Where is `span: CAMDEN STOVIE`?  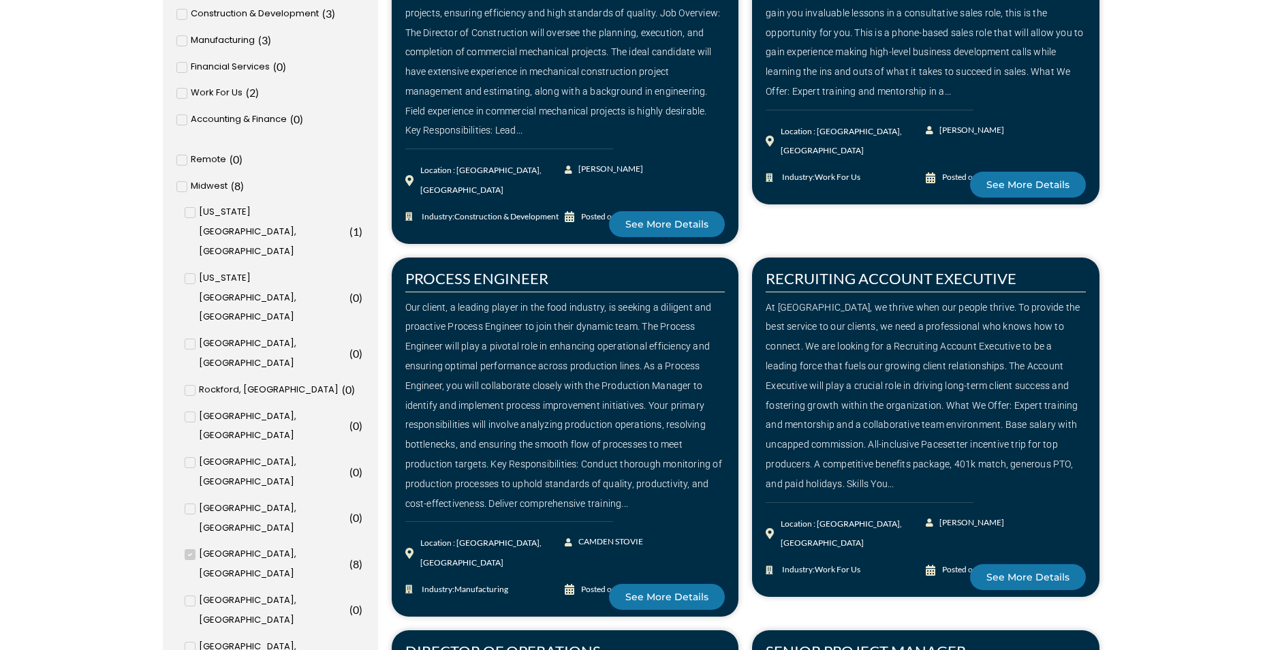 span: CAMDEN STOVIE is located at coordinates (609, 542).